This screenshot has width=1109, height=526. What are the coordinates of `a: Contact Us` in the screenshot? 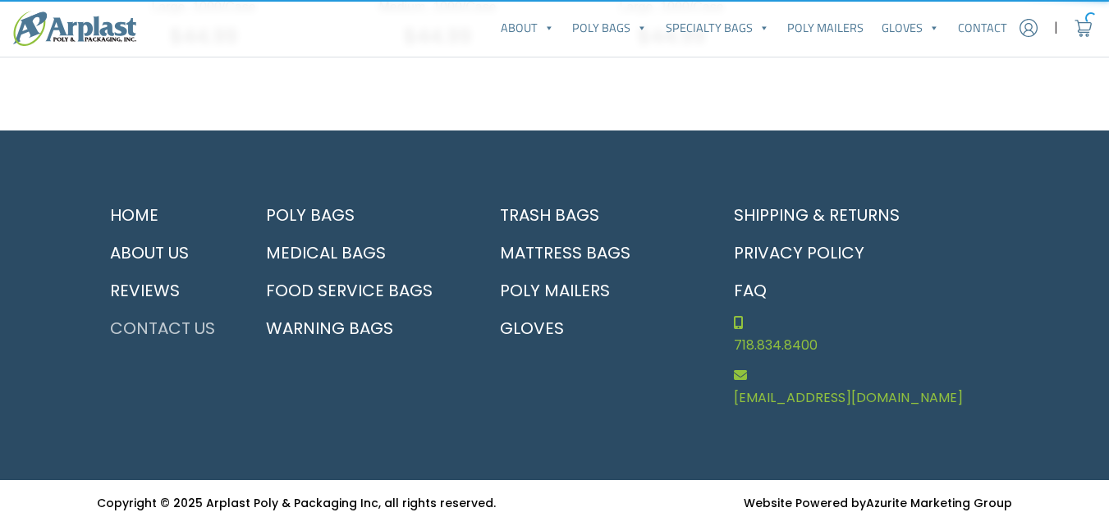 It's located at (165, 328).